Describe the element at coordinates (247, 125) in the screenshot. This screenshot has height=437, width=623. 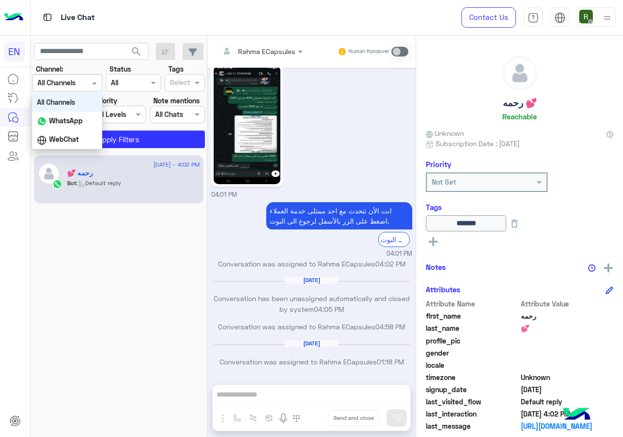
I see `img: 1293241735542049.jpg` at that location.